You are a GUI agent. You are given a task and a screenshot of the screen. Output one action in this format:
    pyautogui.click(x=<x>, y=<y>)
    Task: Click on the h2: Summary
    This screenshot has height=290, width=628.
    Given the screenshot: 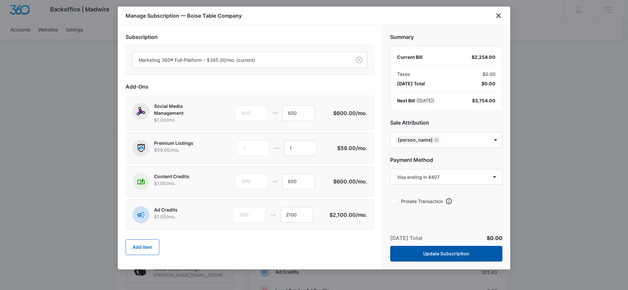 What is the action you would take?
    pyautogui.click(x=446, y=37)
    